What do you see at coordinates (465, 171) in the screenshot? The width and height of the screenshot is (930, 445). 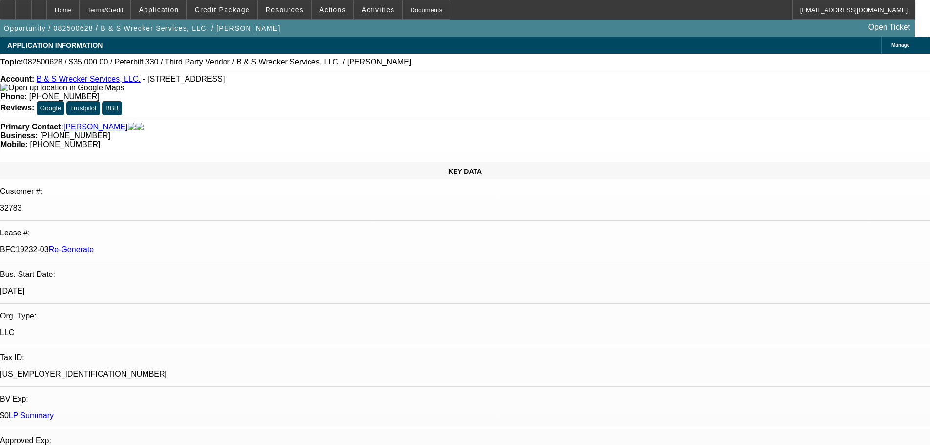 I see `span: KEY DATA` at bounding box center [465, 171].